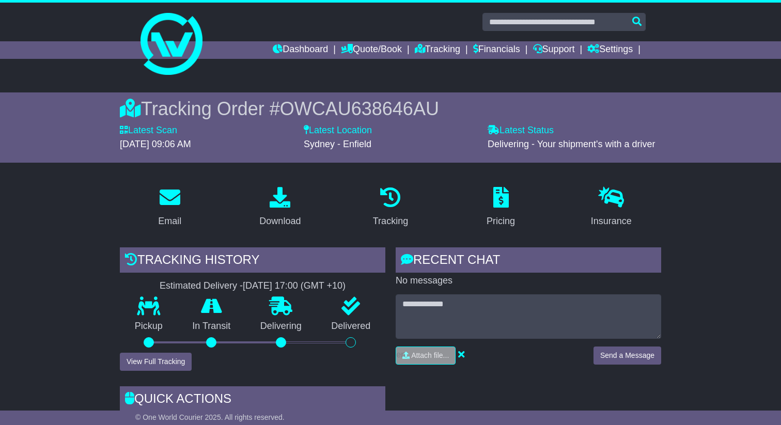 The image size is (781, 425). I want to click on a: Quote/Book, so click(371, 50).